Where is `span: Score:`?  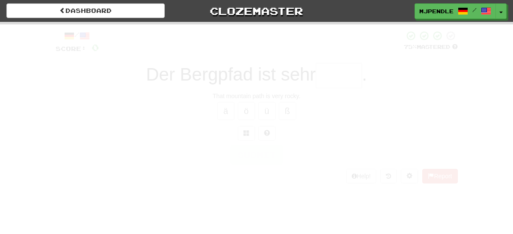 span: Score: is located at coordinates (71, 48).